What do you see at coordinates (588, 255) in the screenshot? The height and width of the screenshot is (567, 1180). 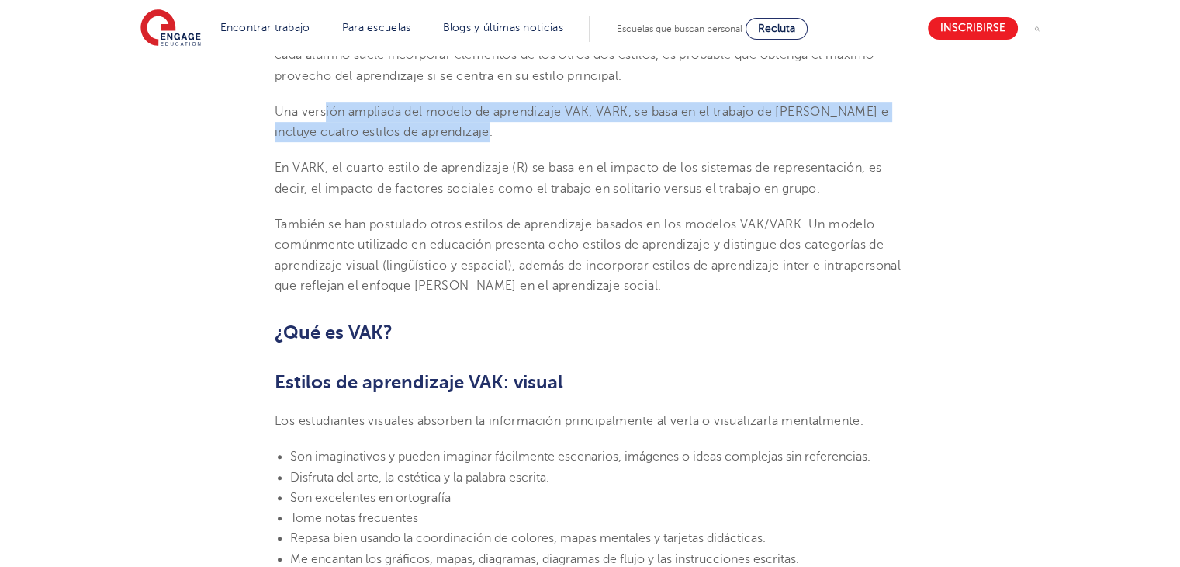 I see `font: También se han postulado otros estilos de aprendizaje basados ​​en los modelos VAK/VARK. Un model...` at bounding box center [588, 255].